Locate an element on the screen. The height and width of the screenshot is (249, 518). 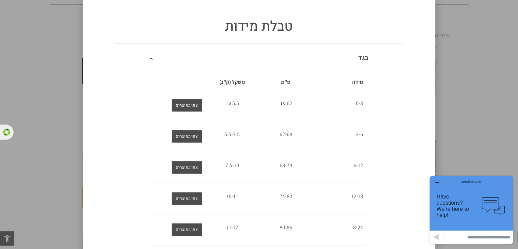
h1: טבלת מידות is located at coordinates (259, 27).